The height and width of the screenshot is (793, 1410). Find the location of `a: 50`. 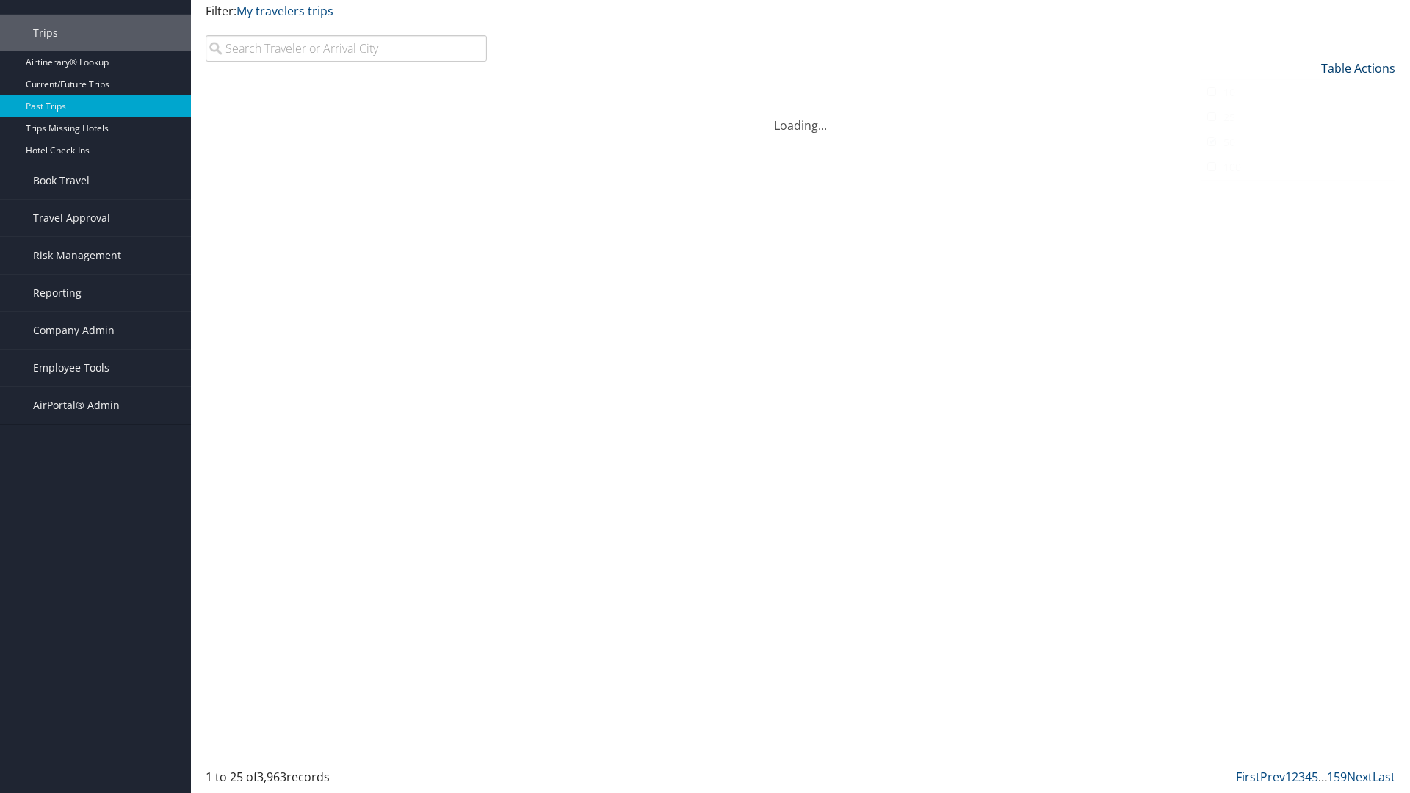

a: 50 is located at coordinates (1297, 142).